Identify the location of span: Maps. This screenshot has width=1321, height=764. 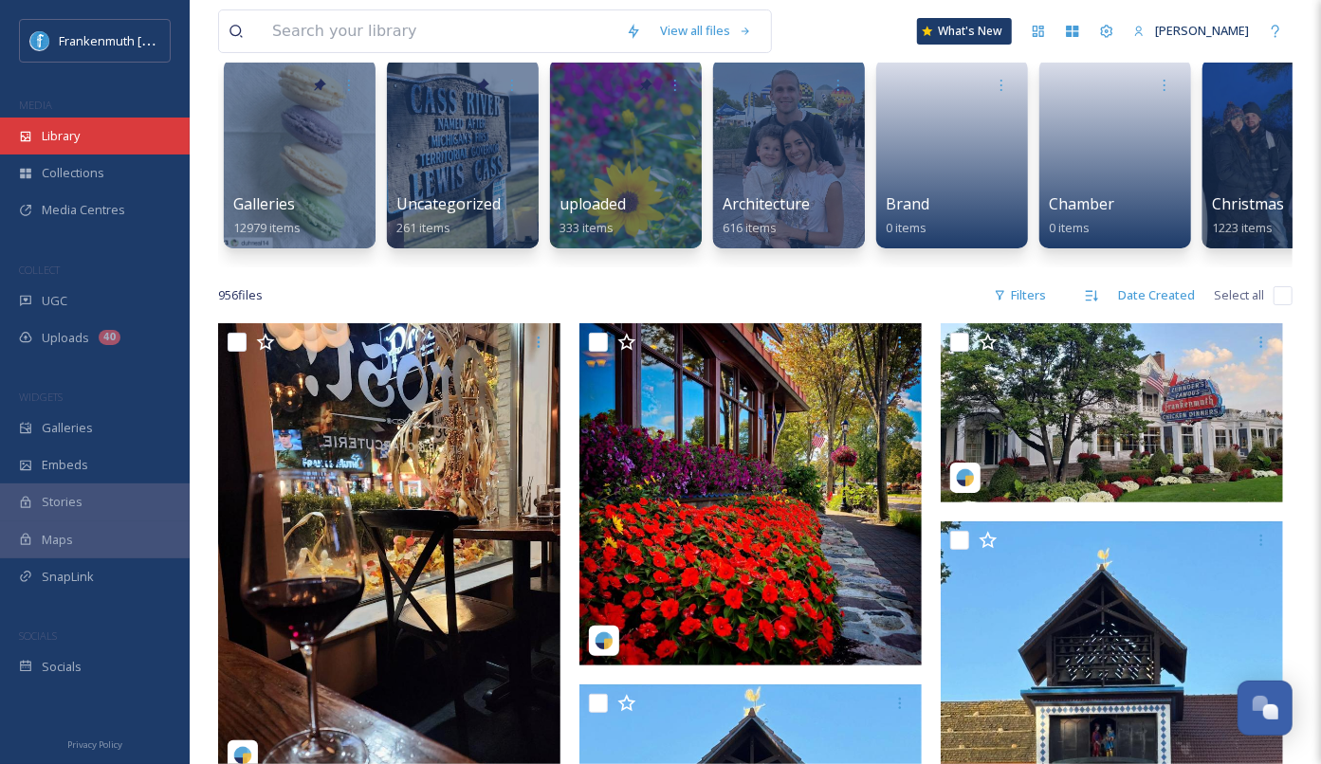
(57, 540).